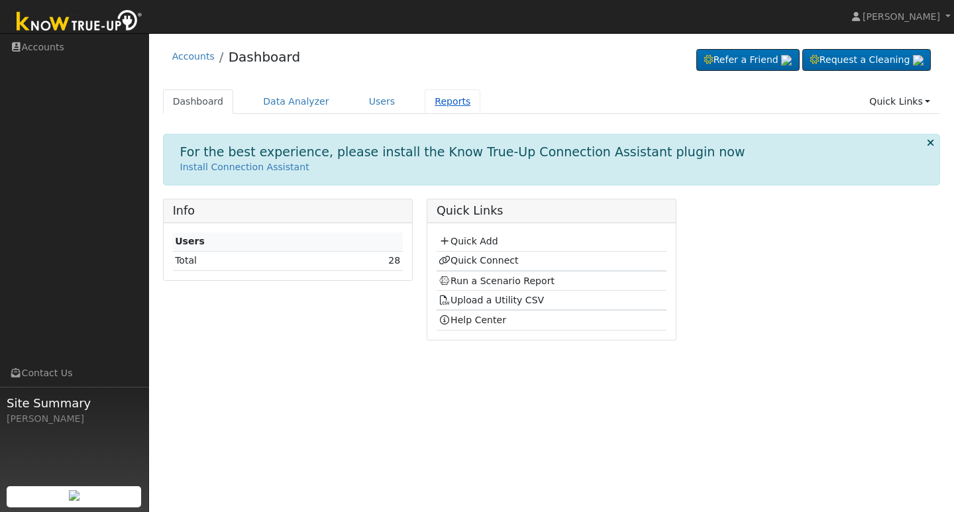 Image resolution: width=954 pixels, height=512 pixels. Describe the element at coordinates (473, 320) in the screenshot. I see `a: Help Center` at that location.